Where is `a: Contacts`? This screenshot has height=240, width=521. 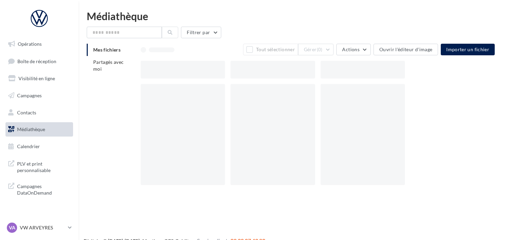
a: Contacts is located at coordinates (39, 113).